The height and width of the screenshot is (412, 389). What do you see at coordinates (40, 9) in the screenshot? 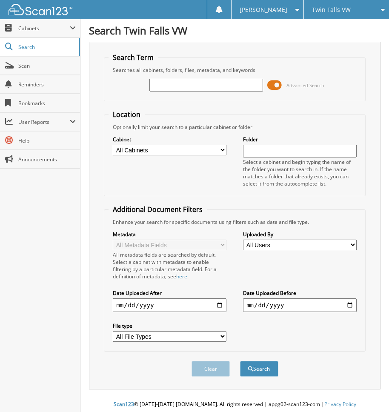
I see `img: scan123-logo-white.svg` at bounding box center [40, 9].